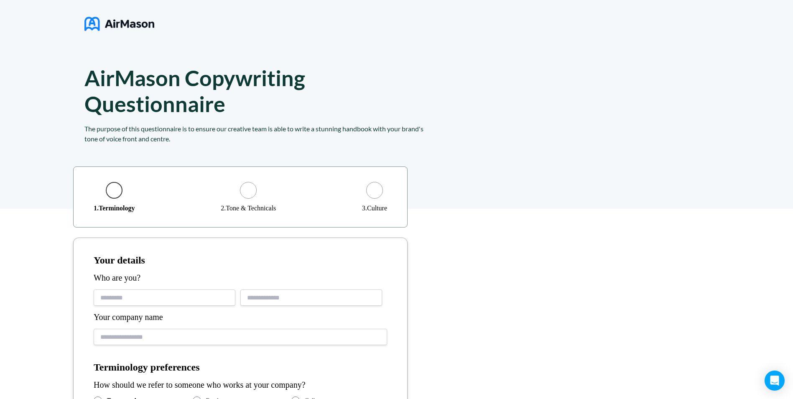 This screenshot has width=793, height=399. I want to click on div: 3 . Culture, so click(375, 208).